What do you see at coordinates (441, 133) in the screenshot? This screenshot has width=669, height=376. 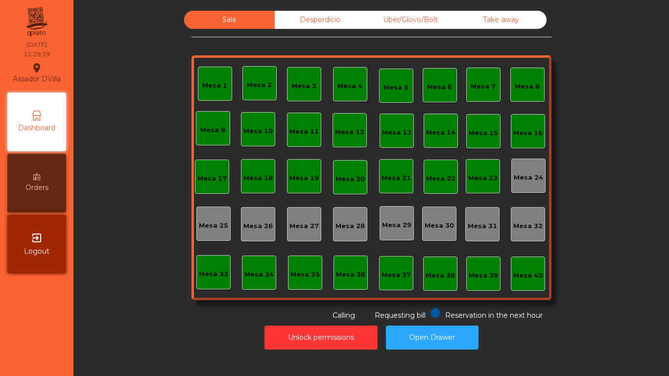 I see `div: Mesa 14` at bounding box center [441, 133].